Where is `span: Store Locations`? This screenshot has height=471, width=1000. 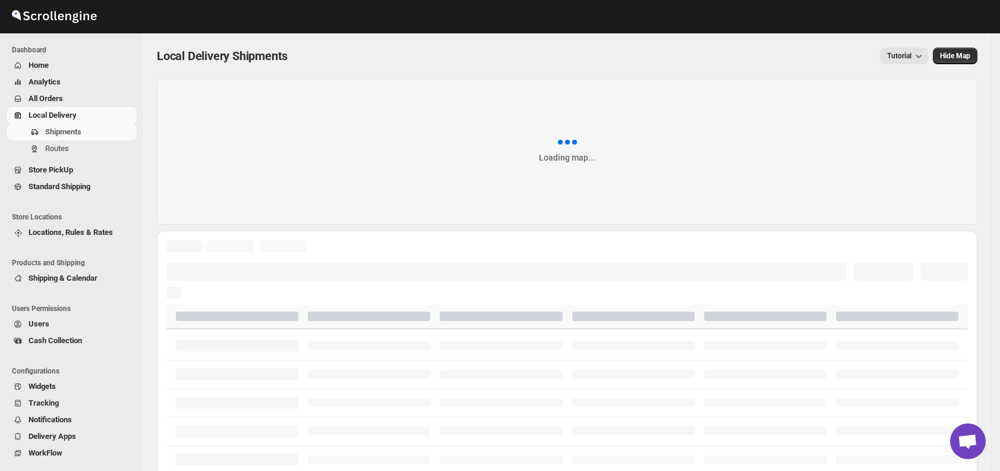
span: Store Locations is located at coordinates (74, 217).